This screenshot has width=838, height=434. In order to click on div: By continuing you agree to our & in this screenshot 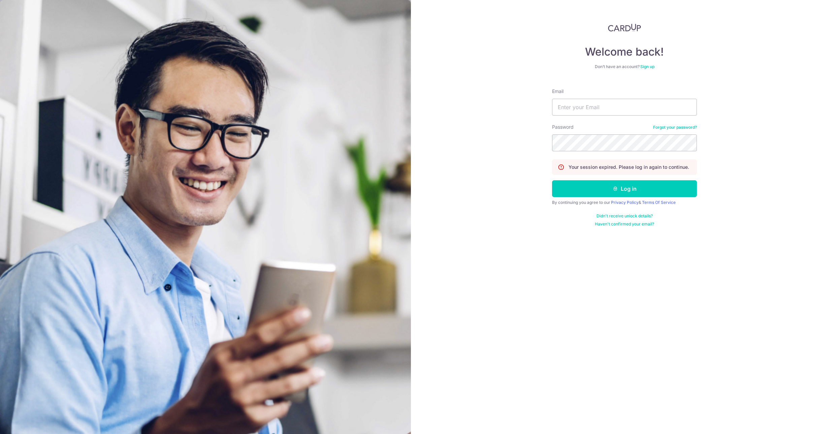, I will do `click(625, 203)`.